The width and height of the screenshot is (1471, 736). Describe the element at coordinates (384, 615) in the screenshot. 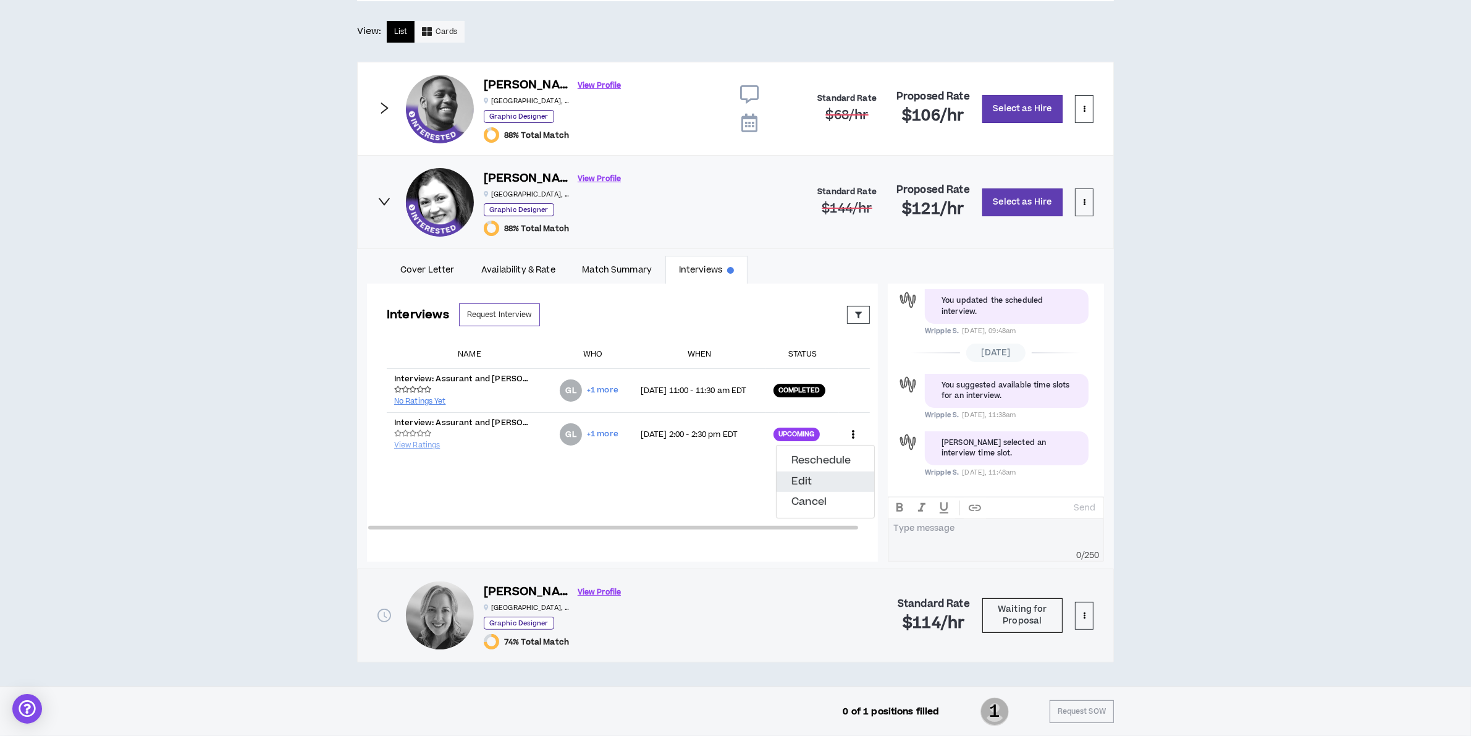

I see `span: clock-circle` at that location.